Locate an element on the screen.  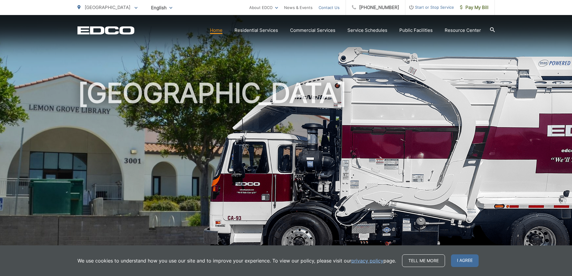
a: News & Events is located at coordinates (298, 8).